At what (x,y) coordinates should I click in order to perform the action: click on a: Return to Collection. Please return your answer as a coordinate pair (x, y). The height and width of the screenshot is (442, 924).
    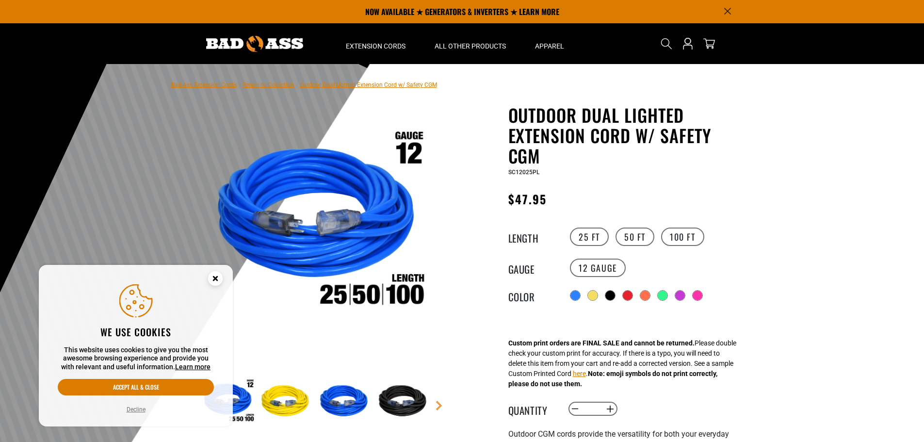
    Looking at the image, I should click on (268, 85).